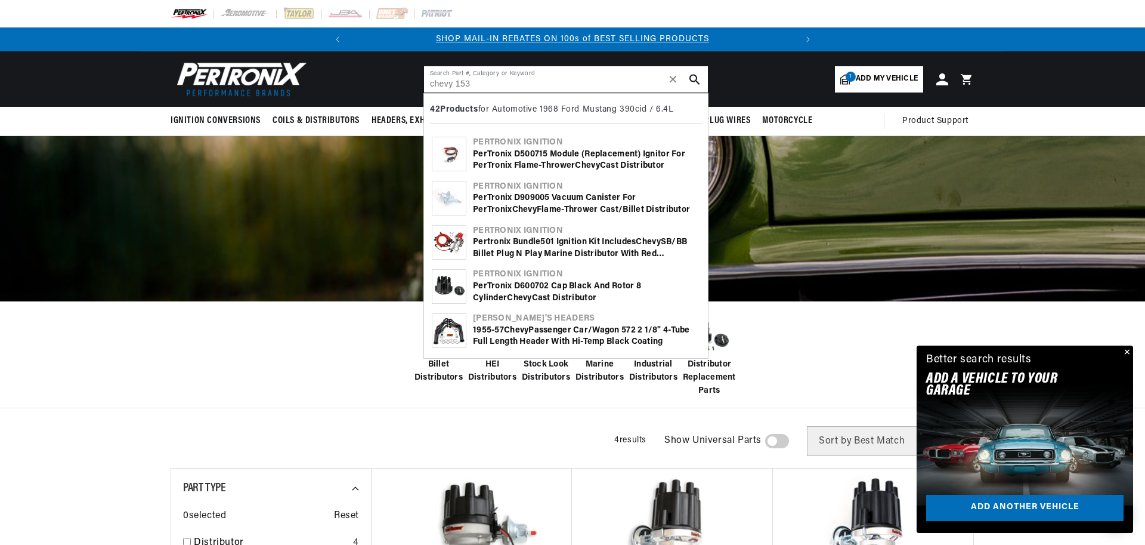  What do you see at coordinates (586, 248) in the screenshot?
I see `div: Pertronix Bundle501 Ignition Kit includes SB/BB Billet Plug n Play Marine Distributor with Red [D...` at bounding box center [586, 248].